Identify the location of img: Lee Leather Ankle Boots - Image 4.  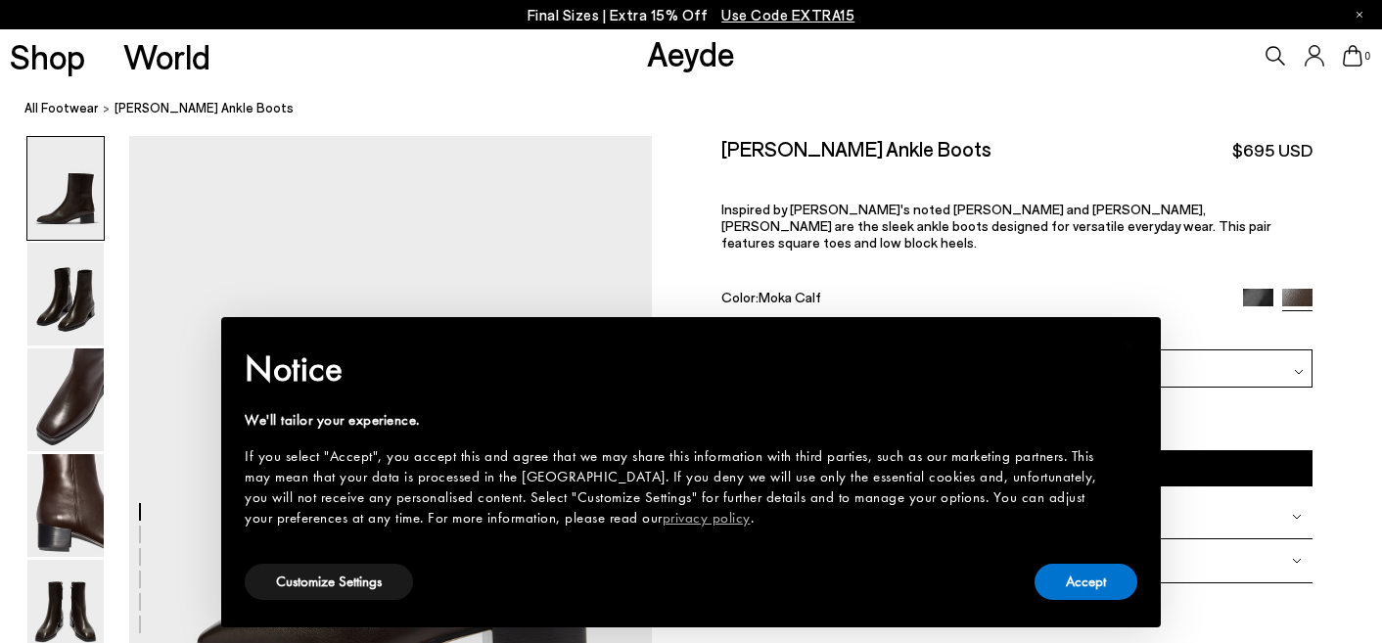
(66, 505).